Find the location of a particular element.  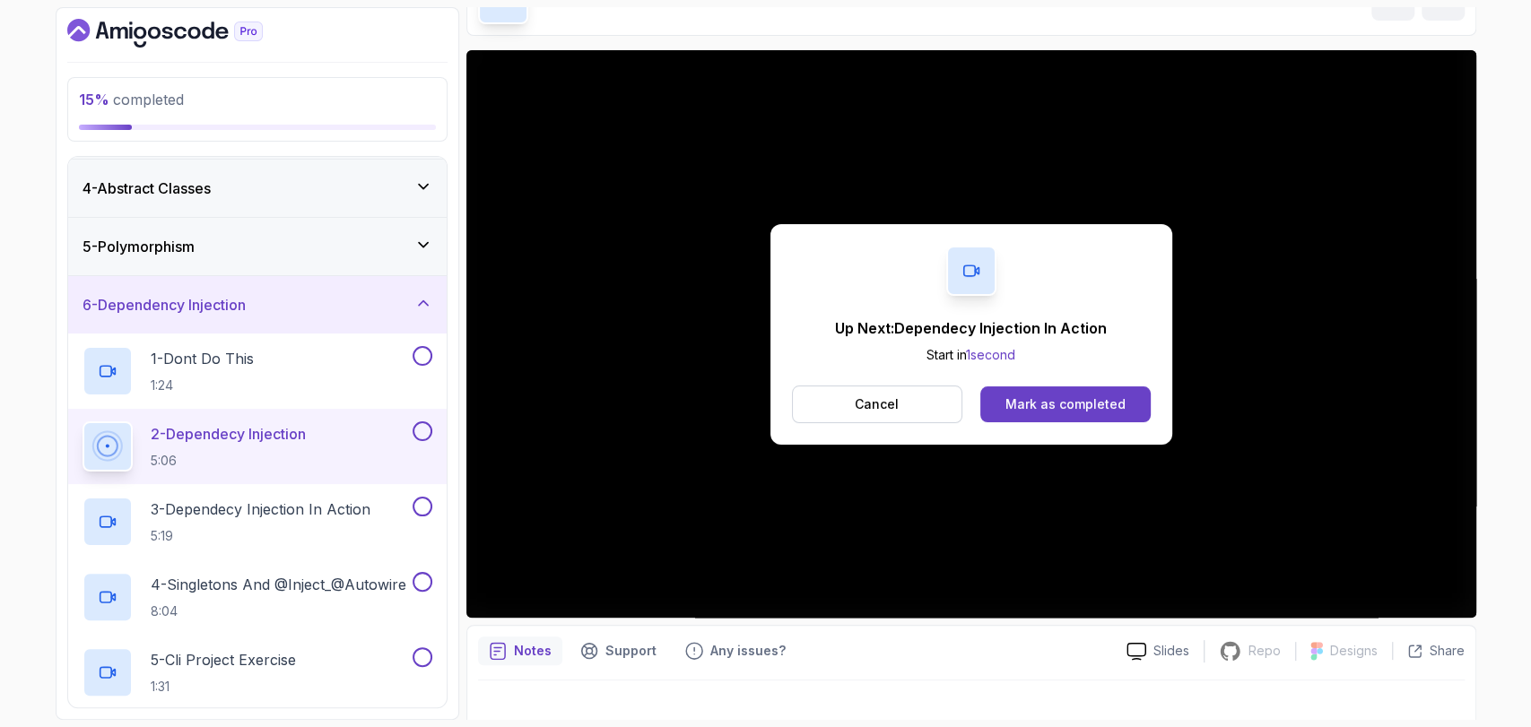

p: 2 - Dependecy Injection is located at coordinates (228, 434).